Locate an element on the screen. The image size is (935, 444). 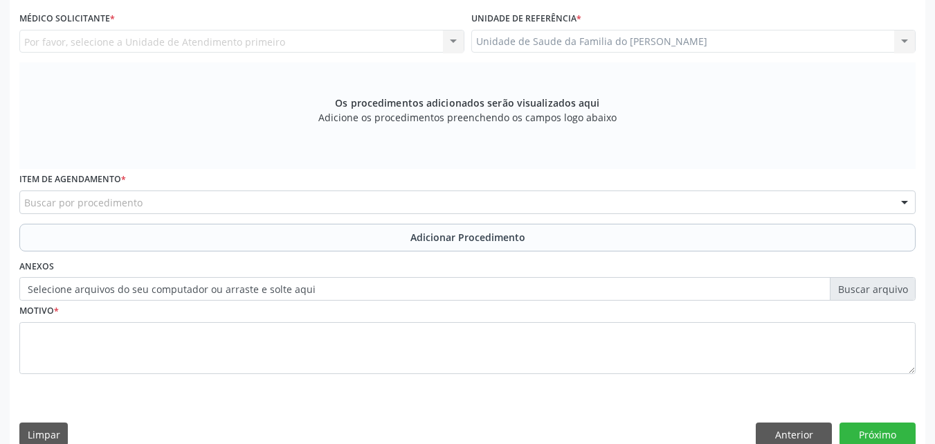
button: Adicionar Procedimento is located at coordinates (467, 237).